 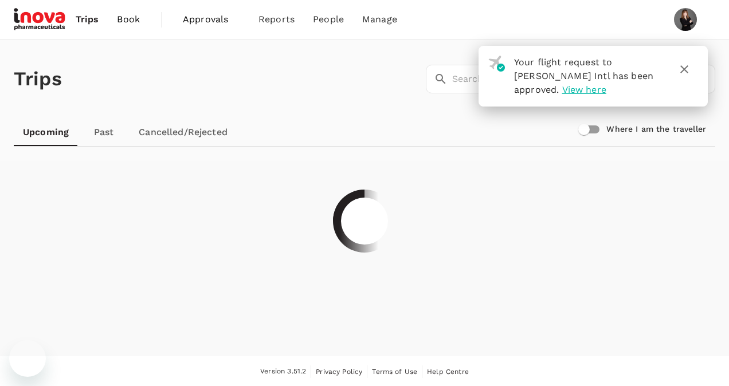 I want to click on span: Reports, so click(x=276, y=19).